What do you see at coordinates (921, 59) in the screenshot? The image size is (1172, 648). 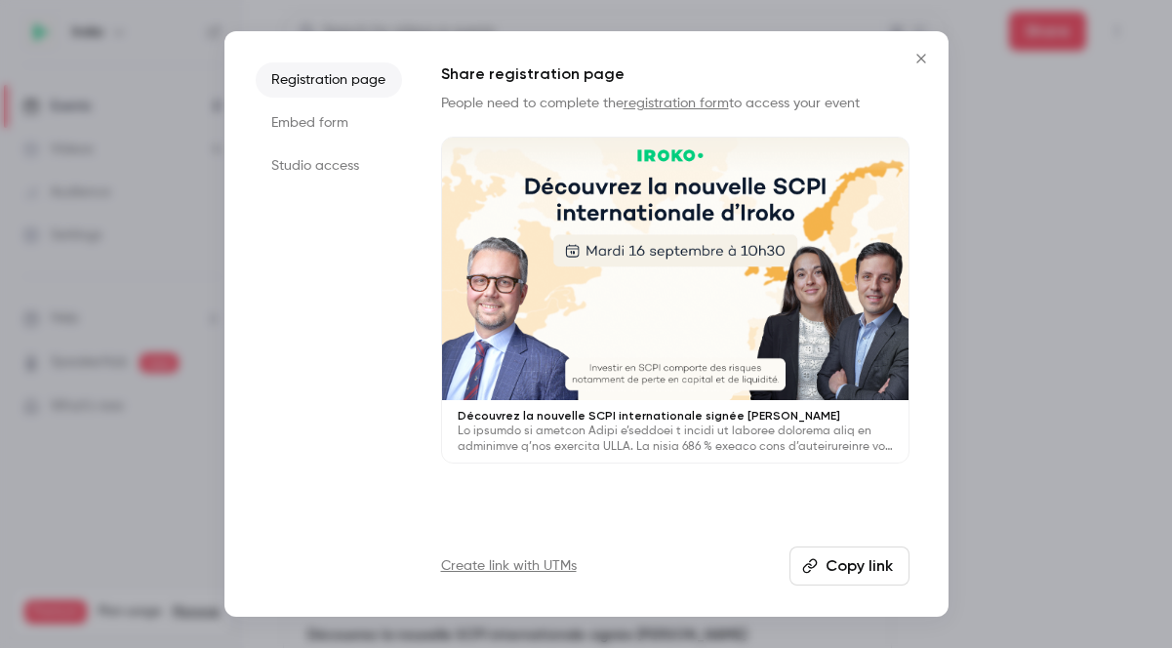 I see `button: Close` at bounding box center [921, 59].